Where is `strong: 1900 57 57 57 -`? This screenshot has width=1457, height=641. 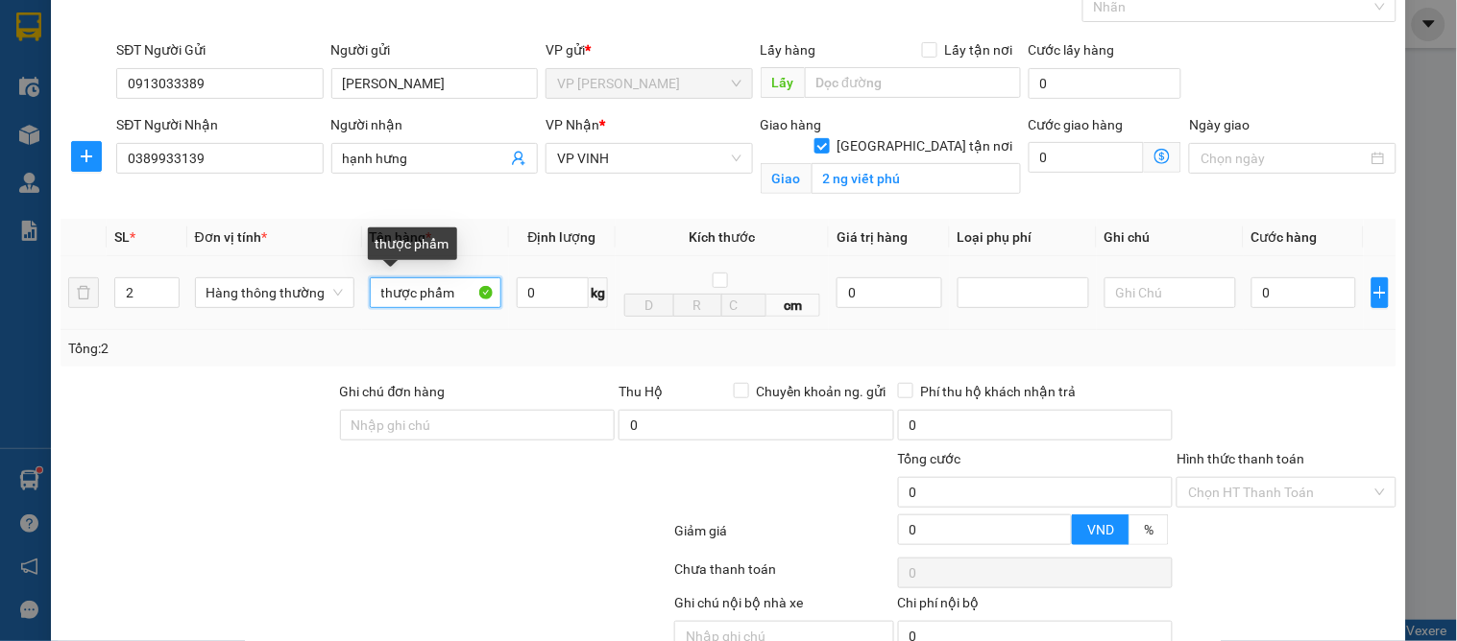 strong: 1900 57 57 57 - is located at coordinates (116, 121).